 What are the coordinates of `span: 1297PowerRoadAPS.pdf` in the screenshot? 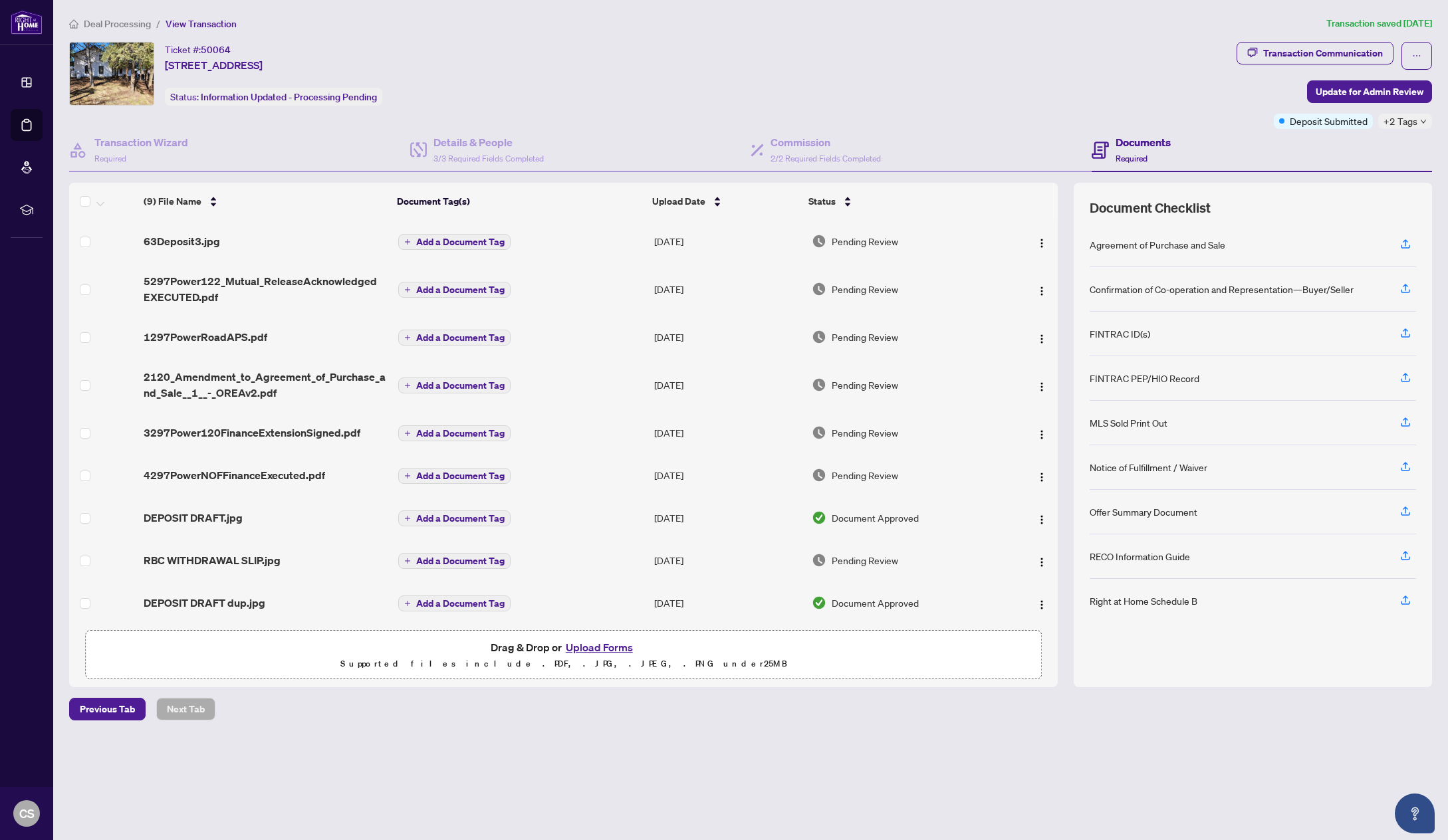 It's located at (205, 337).